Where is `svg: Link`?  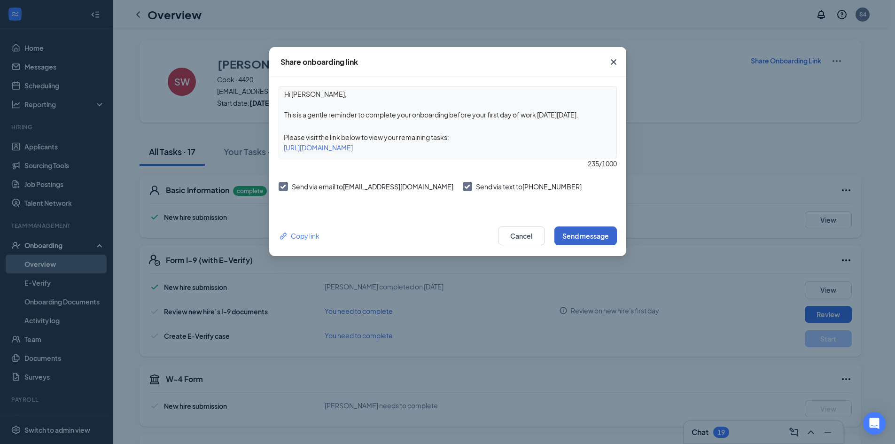
svg: Link is located at coordinates (283, 236).